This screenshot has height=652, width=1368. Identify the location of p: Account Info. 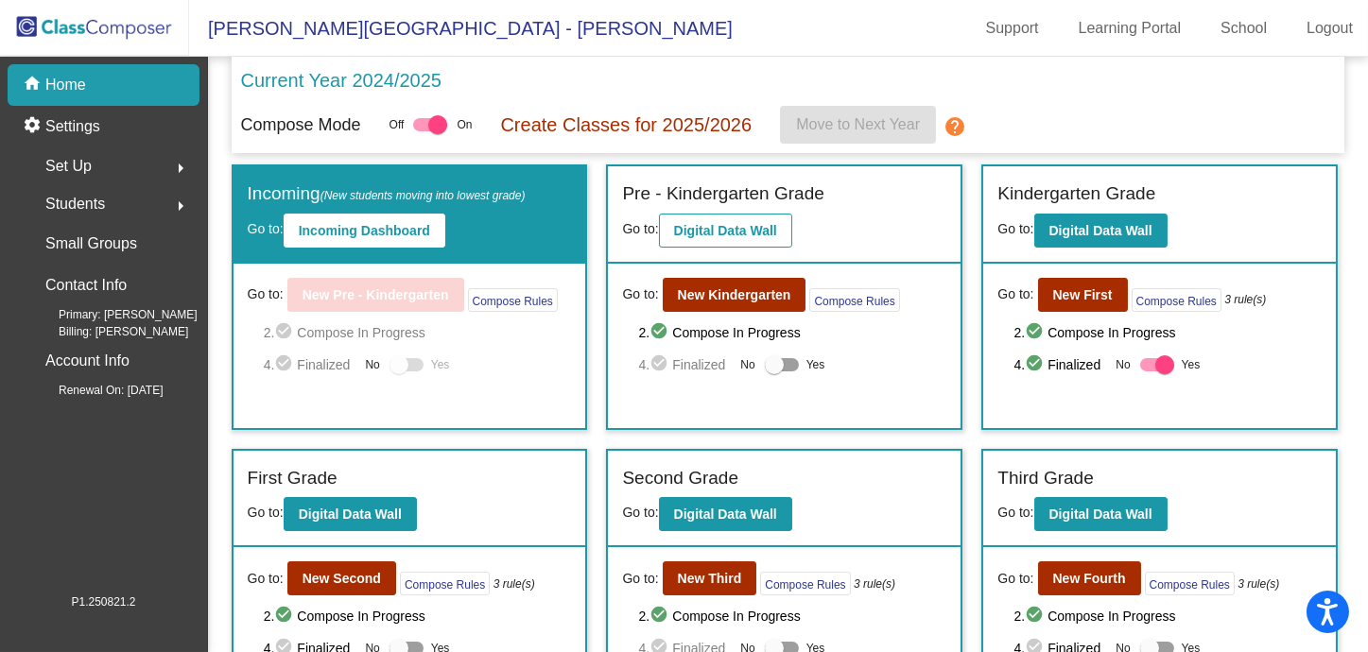
(87, 361).